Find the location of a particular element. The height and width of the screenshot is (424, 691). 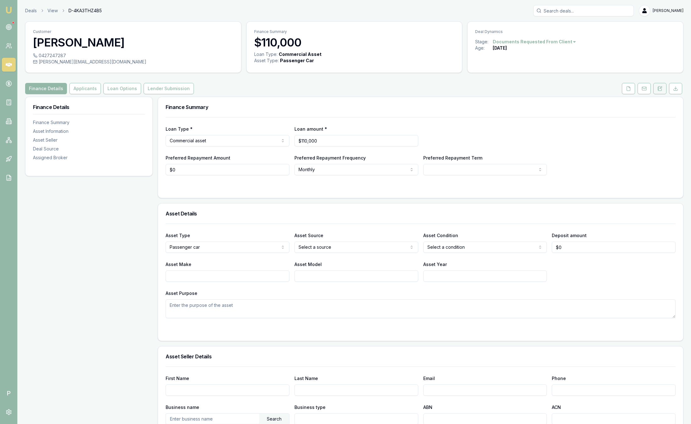

label: Deposit amount is located at coordinates (569, 235).